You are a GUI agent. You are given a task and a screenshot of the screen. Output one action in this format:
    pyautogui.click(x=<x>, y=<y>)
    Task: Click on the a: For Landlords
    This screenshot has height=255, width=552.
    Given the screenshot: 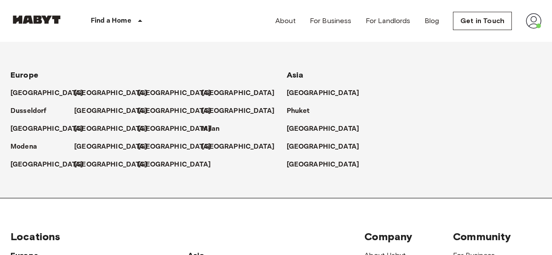 What is the action you would take?
    pyautogui.click(x=388, y=21)
    